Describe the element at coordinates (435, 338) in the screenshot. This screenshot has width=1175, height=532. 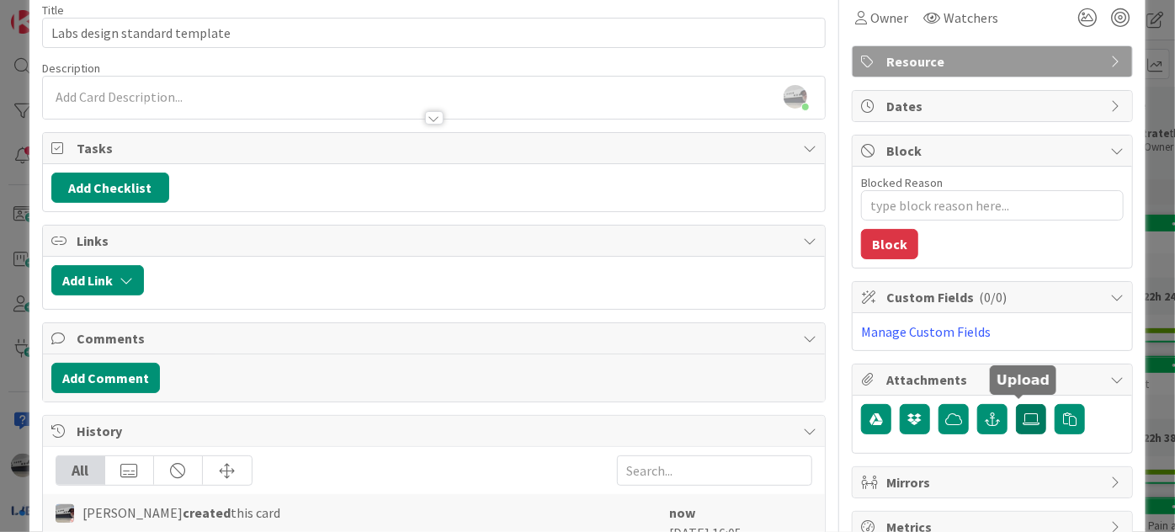
I see `span: Comments` at that location.